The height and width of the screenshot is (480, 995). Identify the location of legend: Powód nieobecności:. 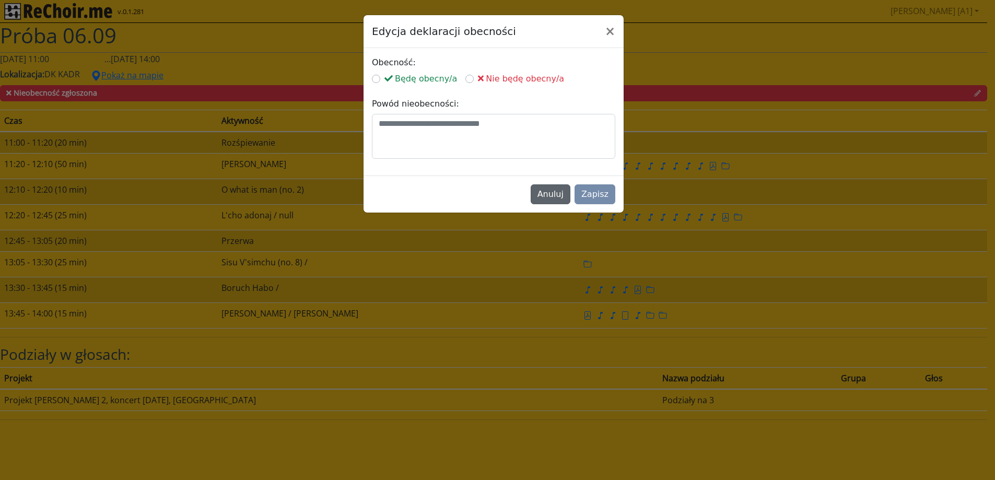
(494, 106).